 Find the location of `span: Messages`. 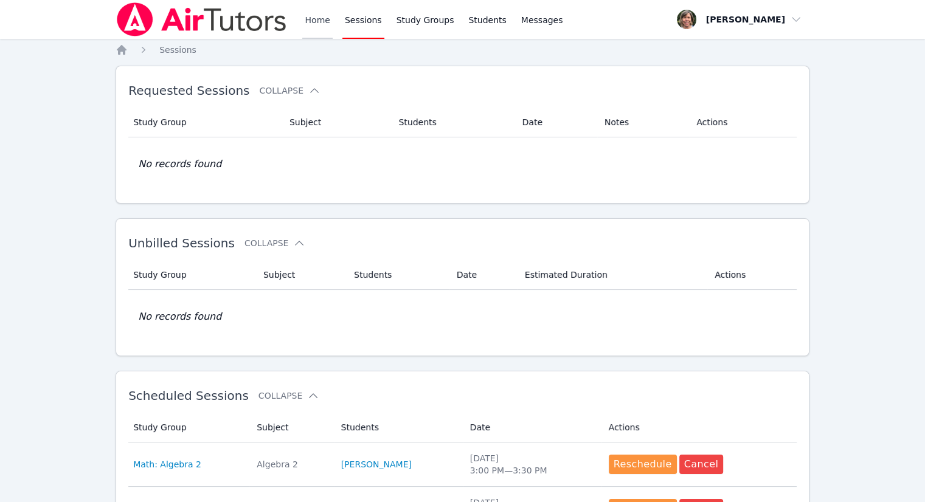

span: Messages is located at coordinates (542, 20).